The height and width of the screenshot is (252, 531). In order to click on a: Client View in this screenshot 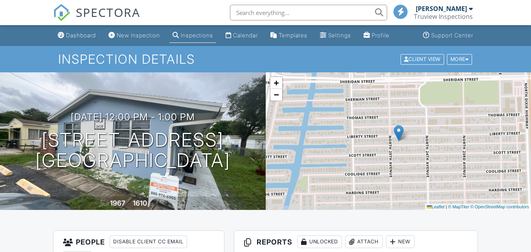, I will do `click(423, 59)`.